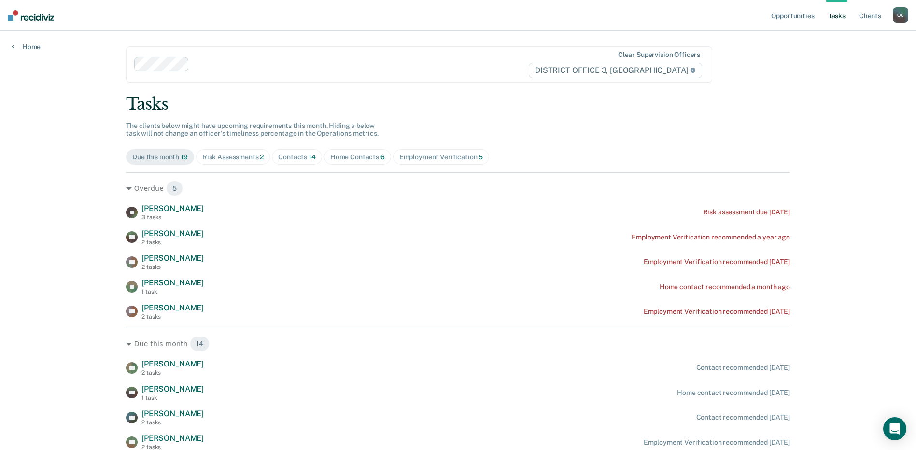  What do you see at coordinates (262, 157) in the screenshot?
I see `span: 2` at bounding box center [262, 157].